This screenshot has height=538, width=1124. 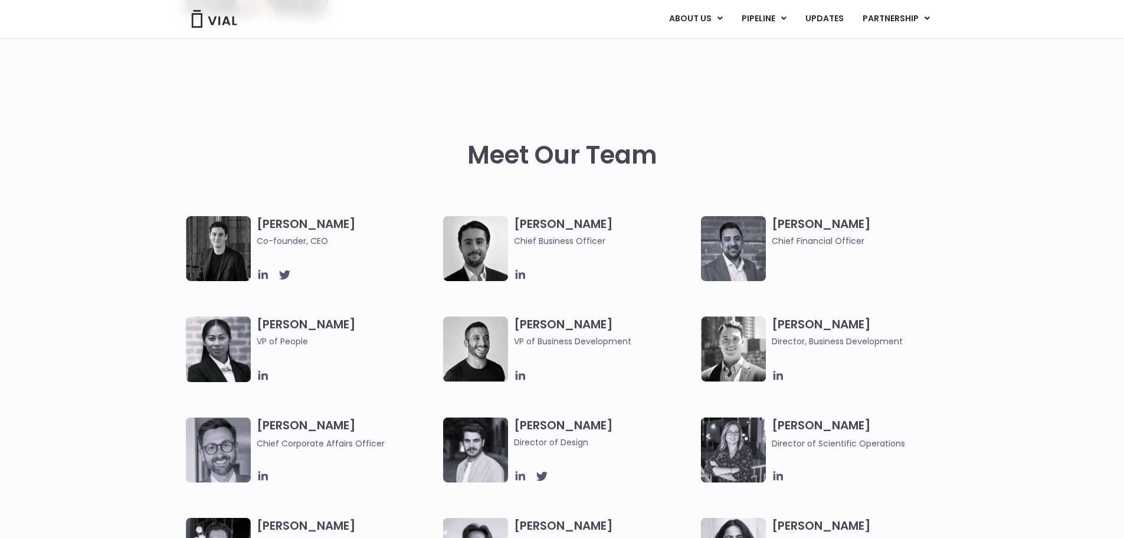 I want to click on img: Vial Logo, so click(x=214, y=19).